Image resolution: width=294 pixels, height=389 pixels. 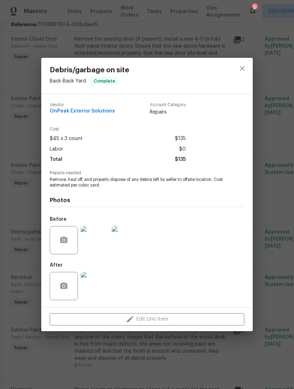 I want to click on span: $0, so click(x=182, y=149).